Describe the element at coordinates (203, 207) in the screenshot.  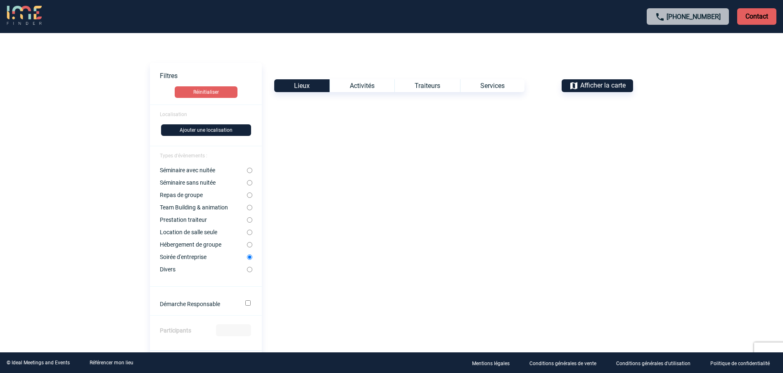
I see `label: Team Building & animation` at that location.